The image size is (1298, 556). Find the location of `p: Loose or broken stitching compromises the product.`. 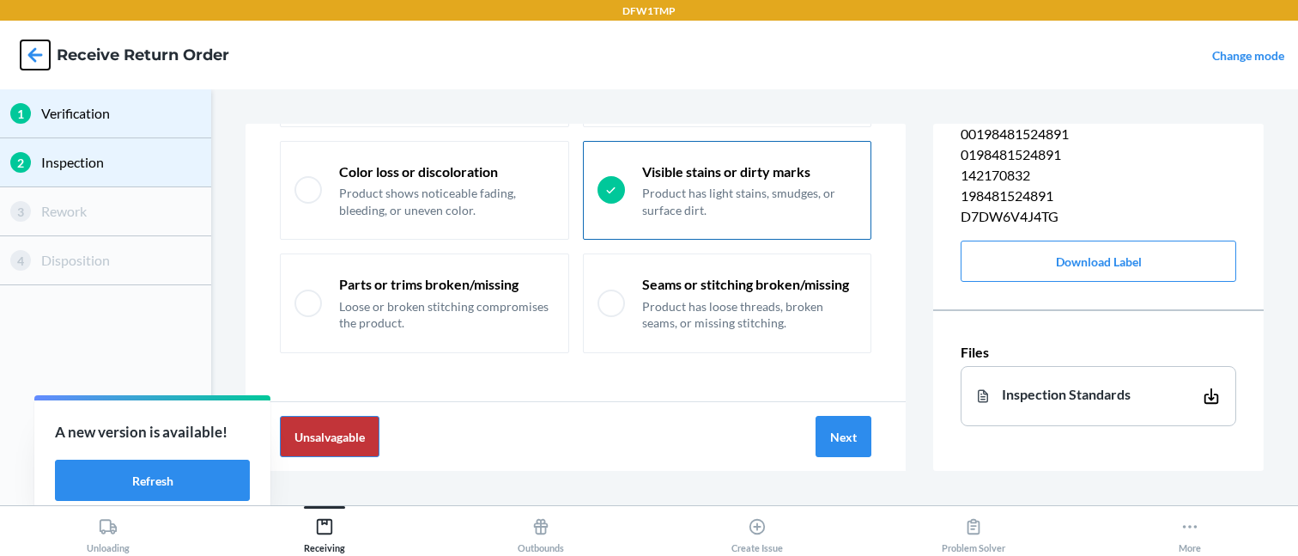

p: Loose or broken stitching compromises the product. is located at coordinates (447, 314).